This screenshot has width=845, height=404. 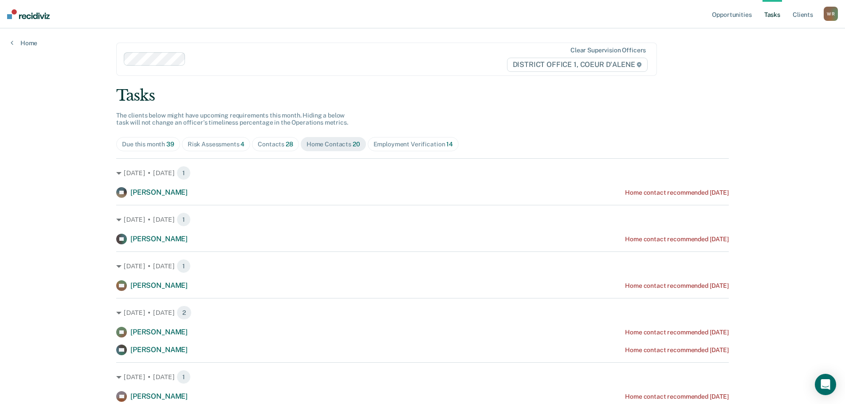 I want to click on span: 14, so click(x=449, y=144).